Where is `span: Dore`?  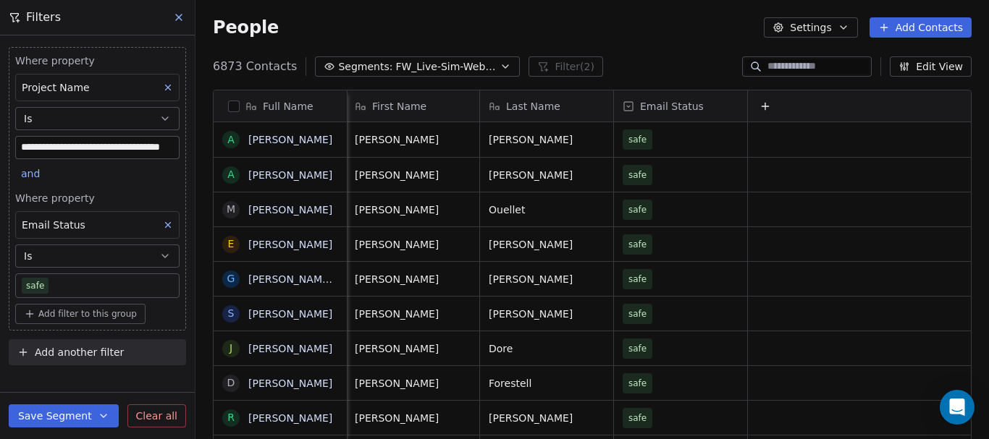
span: Dore is located at coordinates (547, 349).